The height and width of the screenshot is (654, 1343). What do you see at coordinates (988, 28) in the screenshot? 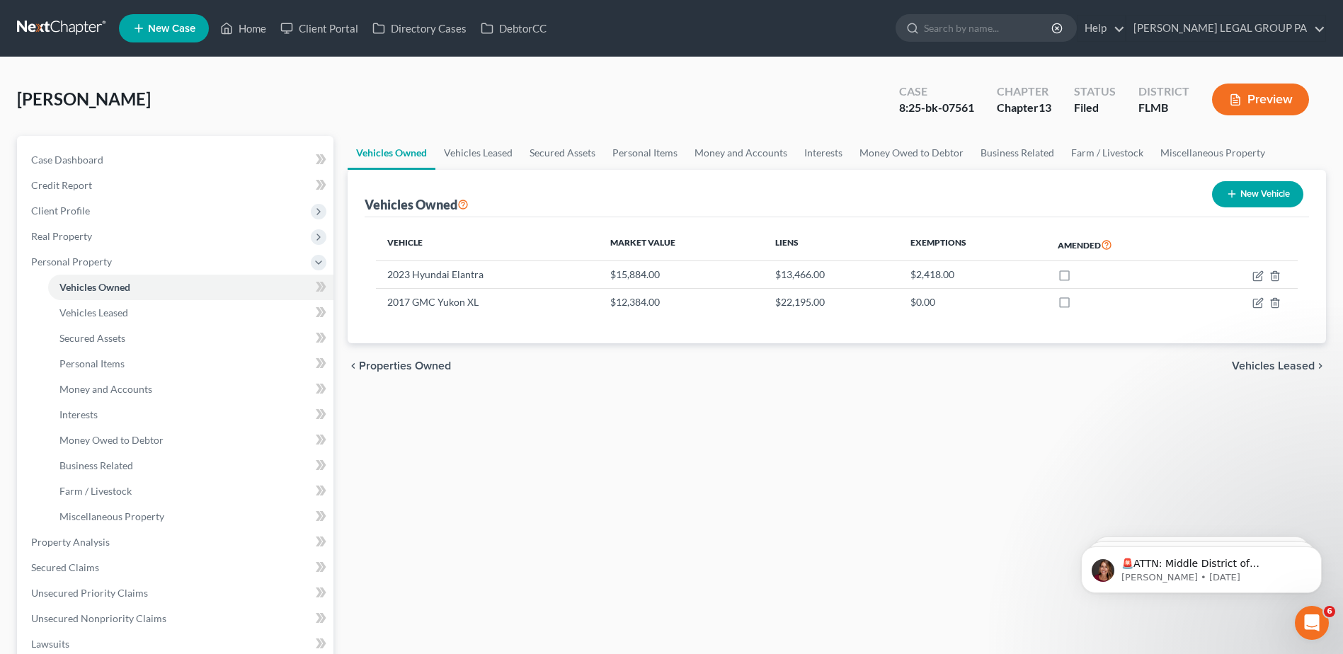
I see `input: Search by name...` at bounding box center [988, 28].